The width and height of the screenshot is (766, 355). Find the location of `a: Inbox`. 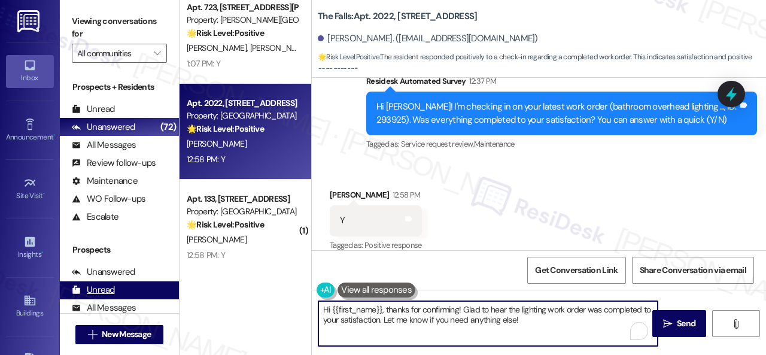

a: Inbox is located at coordinates (30, 71).